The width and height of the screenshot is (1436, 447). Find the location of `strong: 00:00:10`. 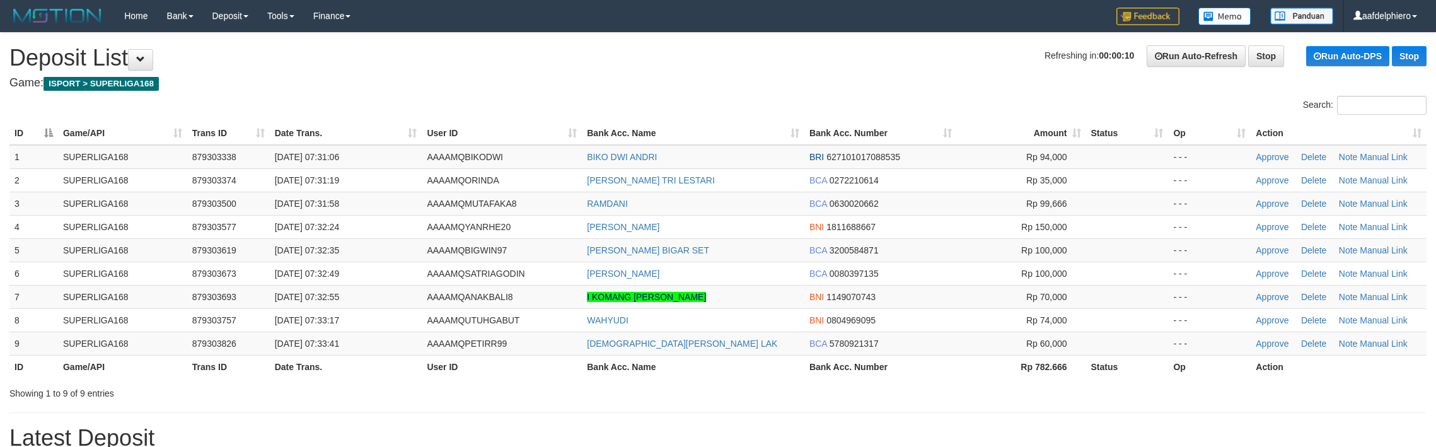

strong: 00:00:10 is located at coordinates (1116, 55).